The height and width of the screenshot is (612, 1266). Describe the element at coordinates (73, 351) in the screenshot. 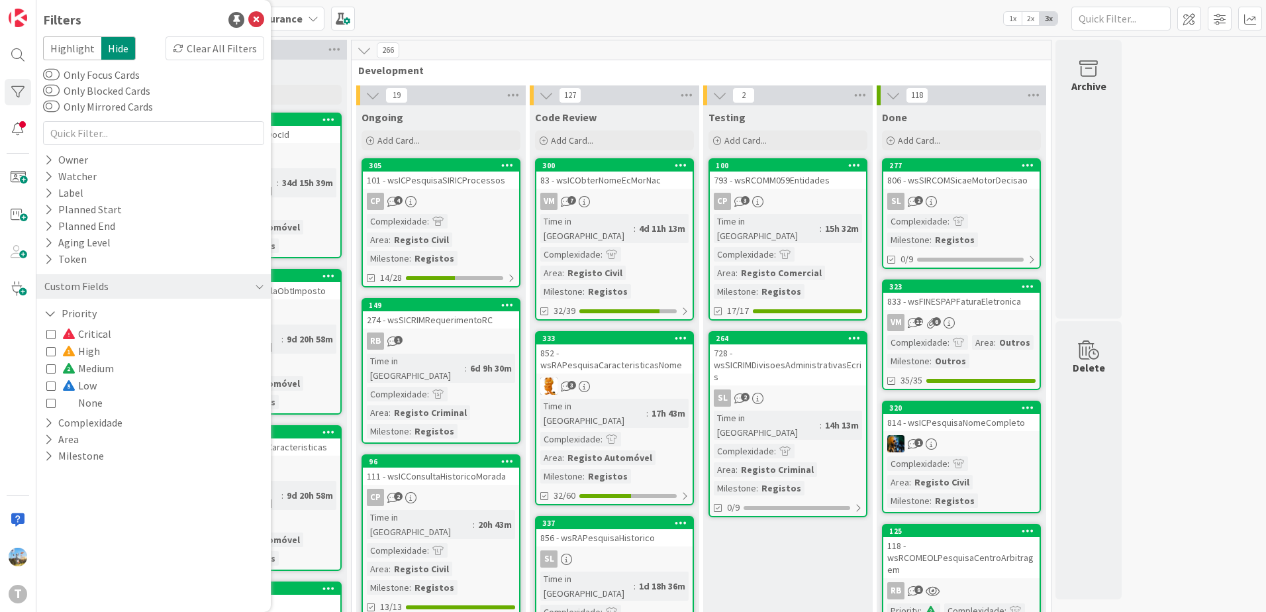

I see `button: High` at that location.